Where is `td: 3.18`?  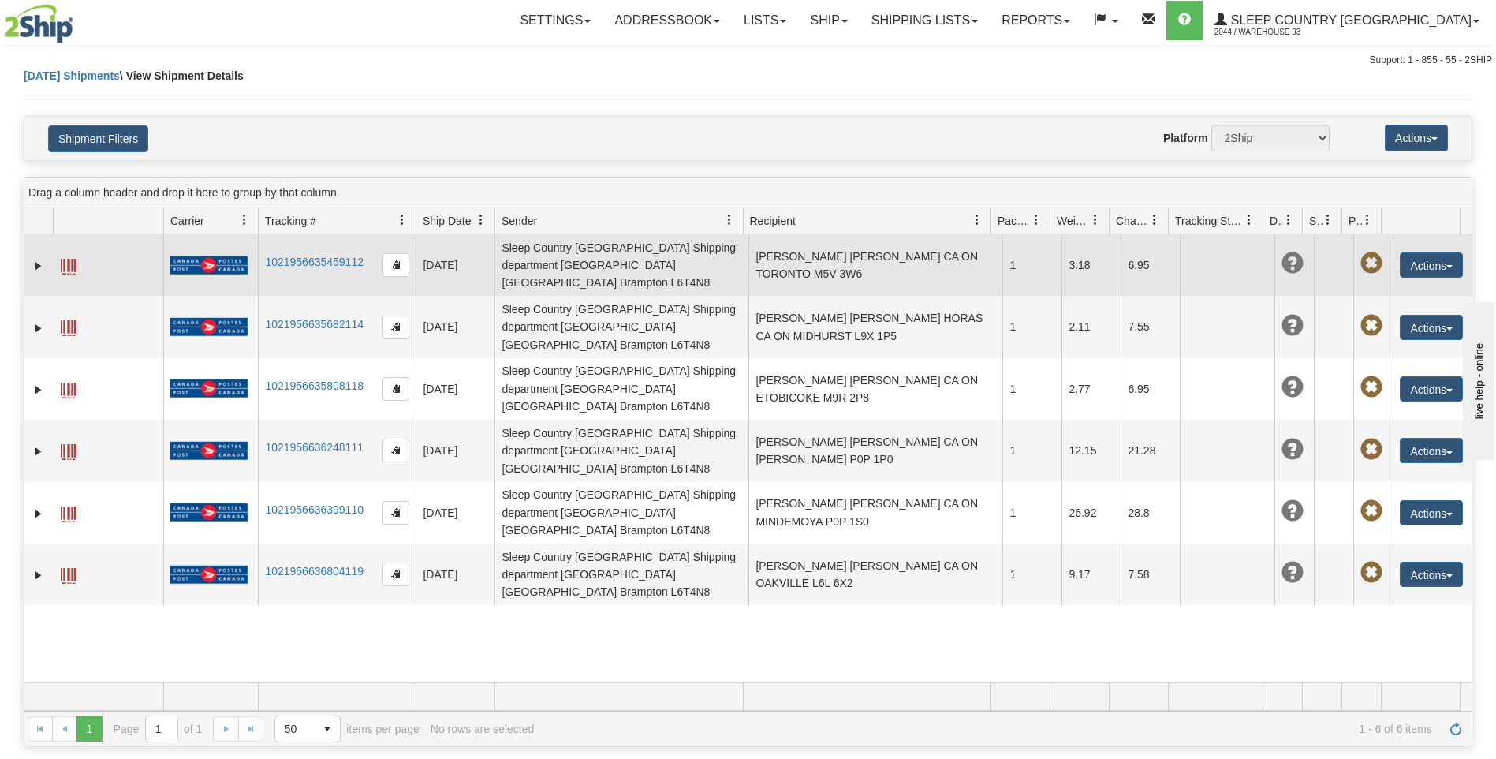 td: 3.18 is located at coordinates (1090, 265).